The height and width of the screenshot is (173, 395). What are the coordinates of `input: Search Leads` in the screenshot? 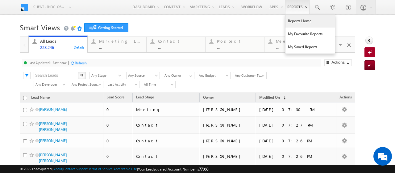 It's located at (56, 75).